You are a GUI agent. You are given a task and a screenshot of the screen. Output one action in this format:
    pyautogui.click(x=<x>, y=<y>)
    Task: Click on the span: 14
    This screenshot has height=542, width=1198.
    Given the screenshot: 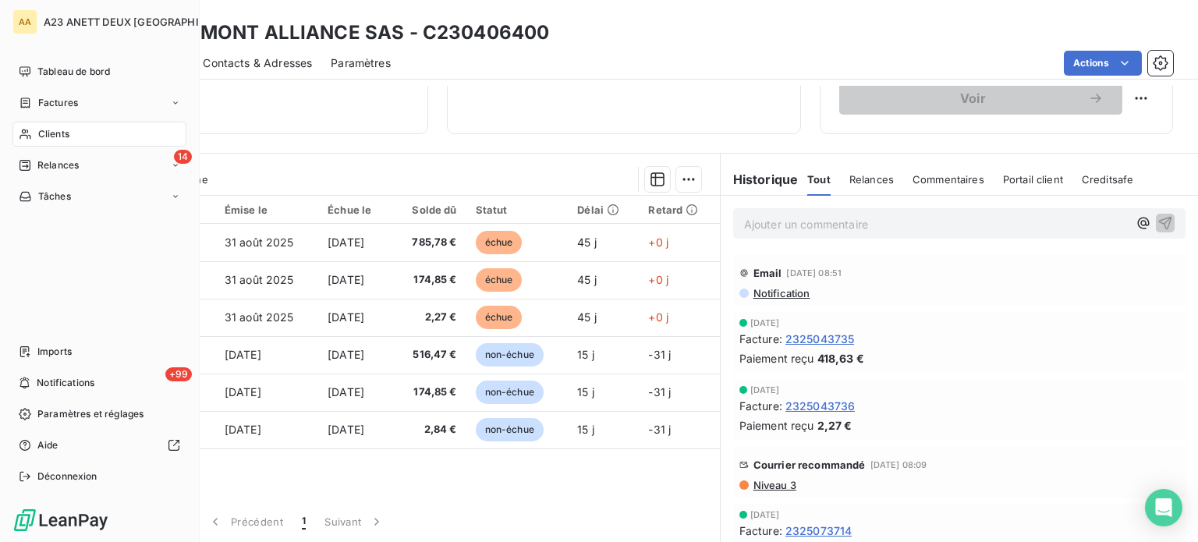 What is the action you would take?
    pyautogui.click(x=183, y=157)
    